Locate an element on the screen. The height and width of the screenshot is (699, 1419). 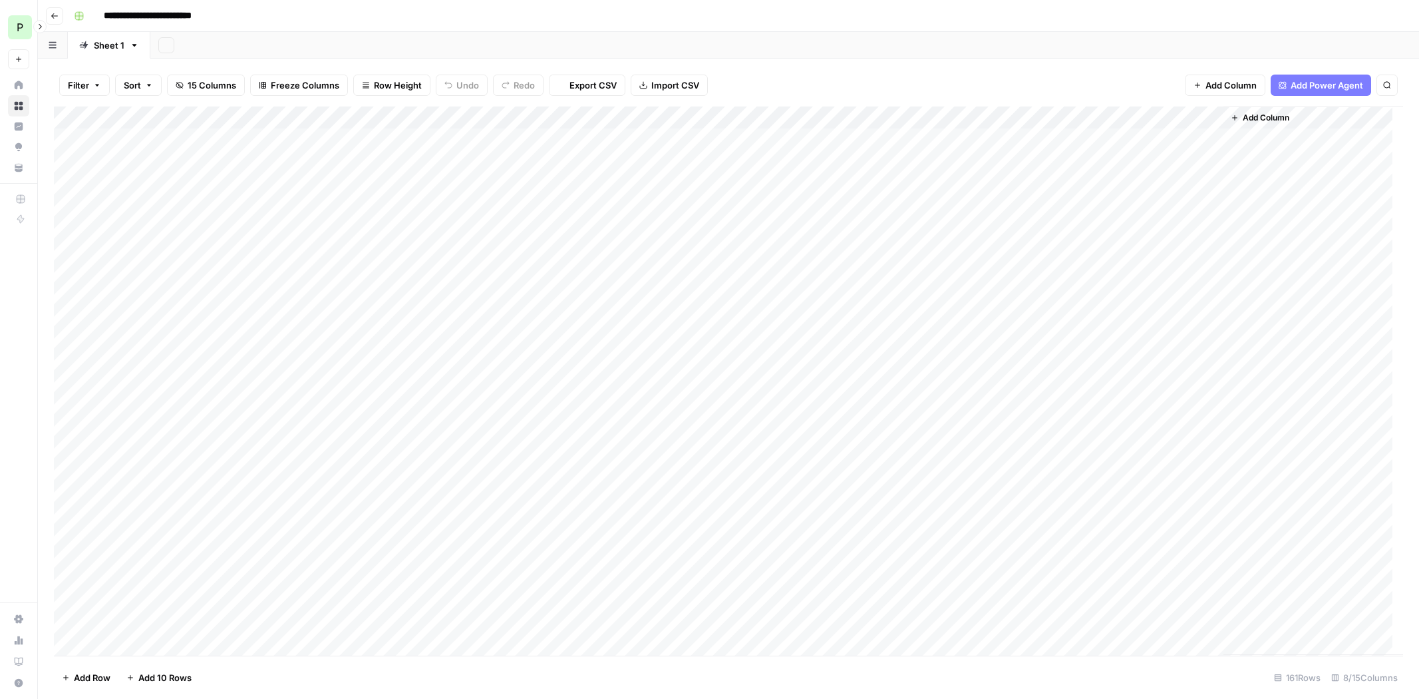
span: Row Height is located at coordinates (398, 85).